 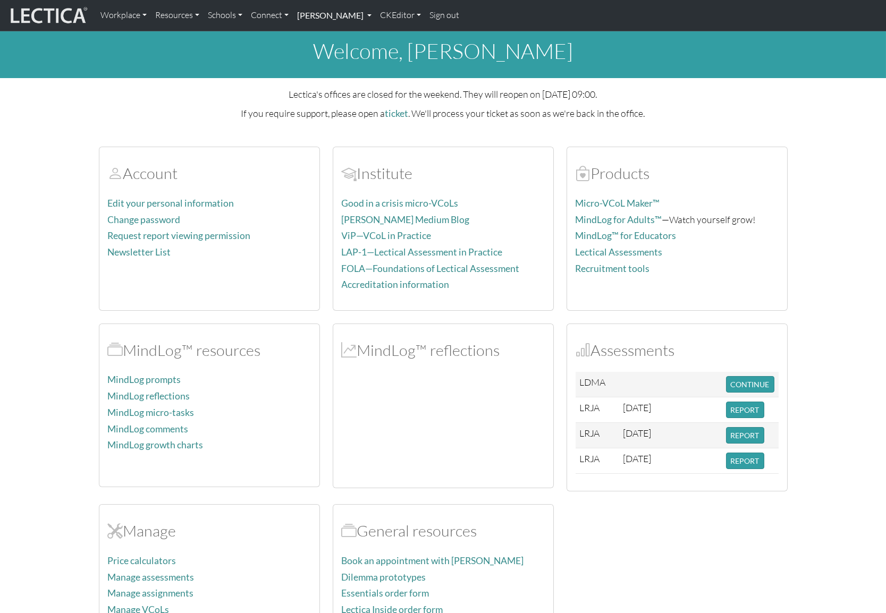 What do you see at coordinates (677, 219) in the screenshot?
I see `p: —Watch yourself grow!` at bounding box center [677, 219].